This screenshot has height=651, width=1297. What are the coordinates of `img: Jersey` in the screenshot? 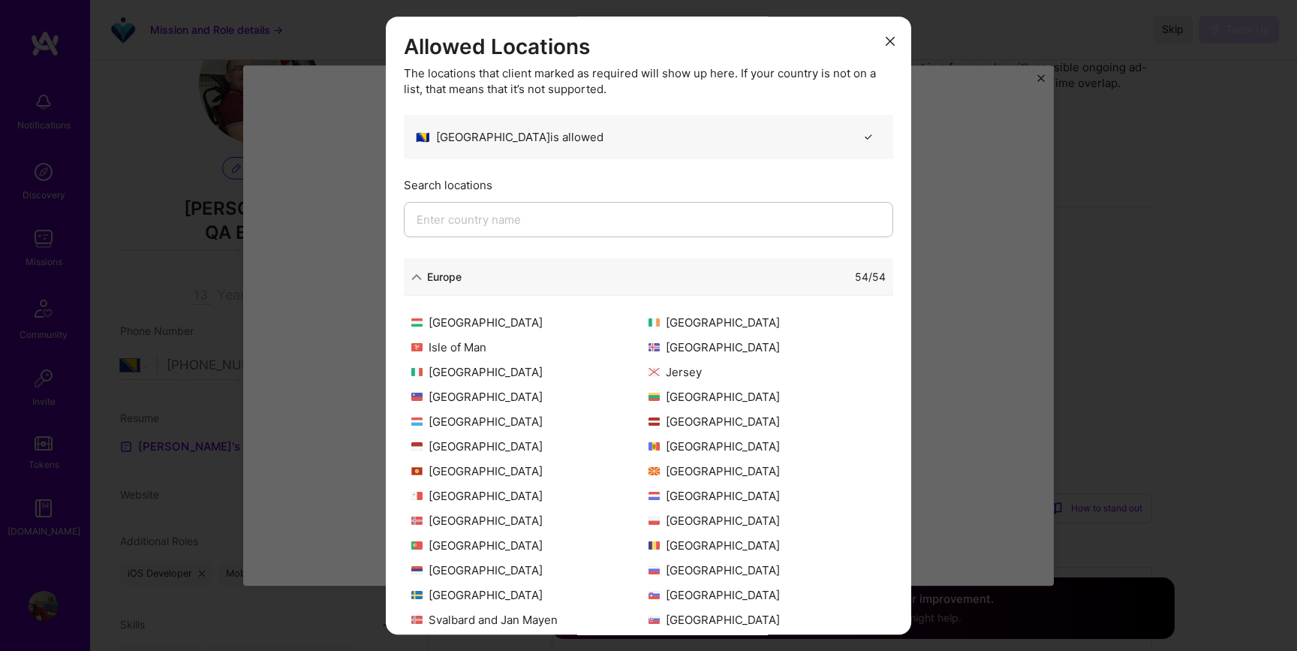 It's located at (654, 371).